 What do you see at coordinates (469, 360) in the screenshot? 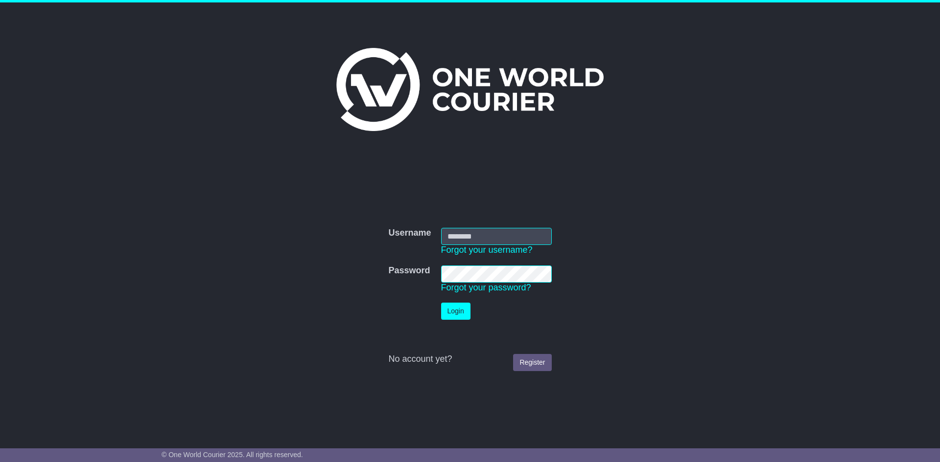
I see `div: No account yet?` at bounding box center [469, 360].